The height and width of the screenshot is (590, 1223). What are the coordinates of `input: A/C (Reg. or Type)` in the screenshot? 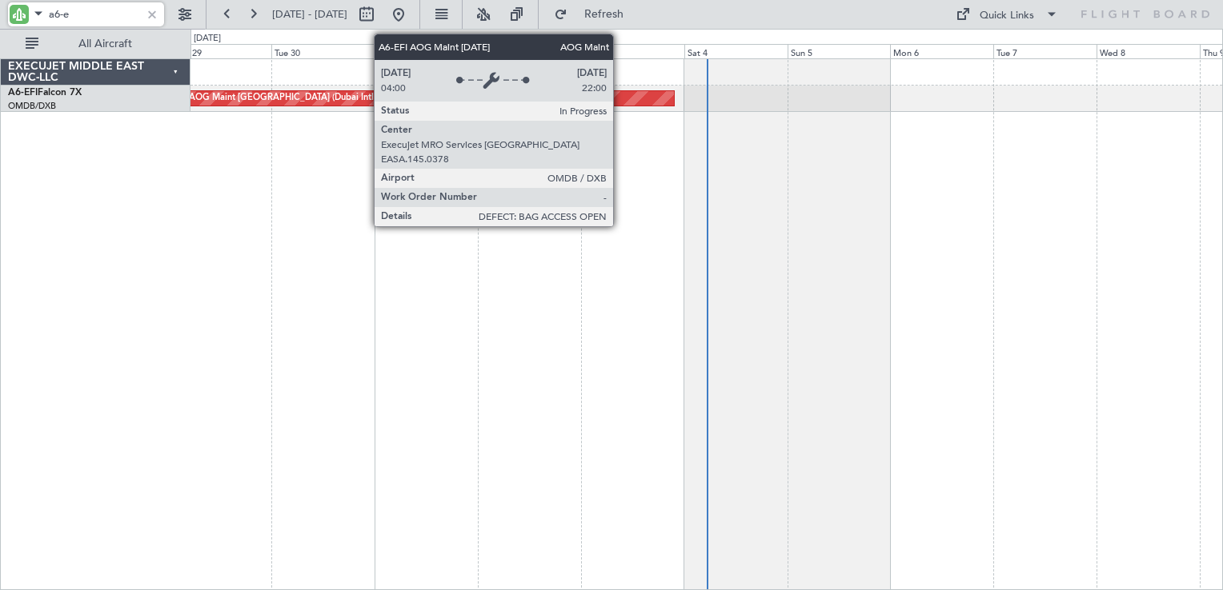 It's located at (94, 14).